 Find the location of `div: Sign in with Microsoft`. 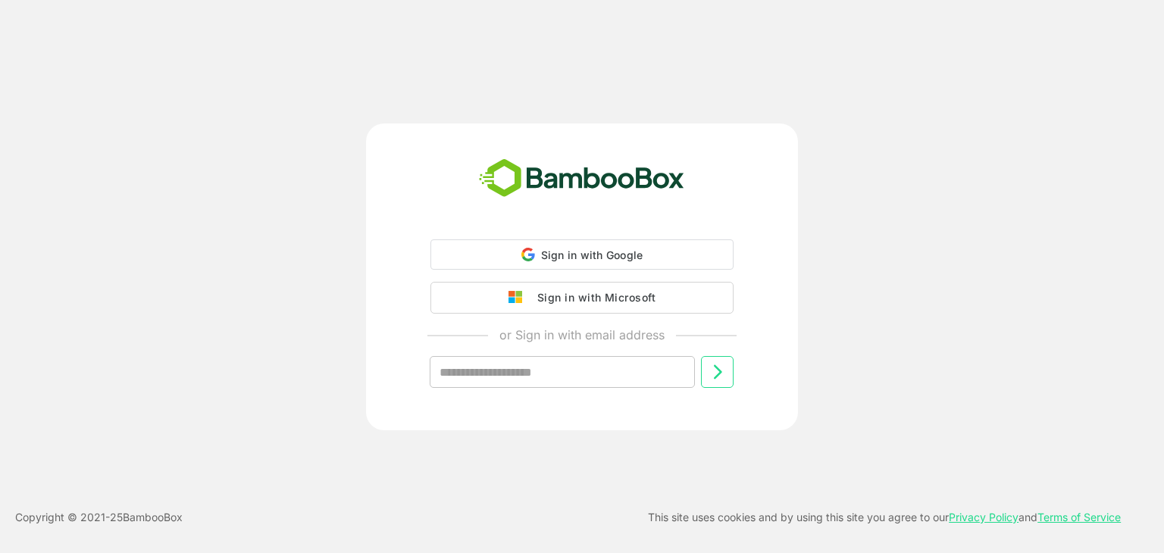

div: Sign in with Microsoft is located at coordinates (593, 298).